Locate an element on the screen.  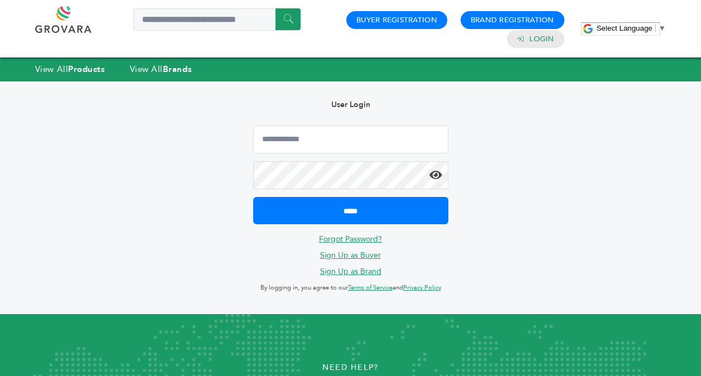
p: Need Help? is located at coordinates (350, 367).